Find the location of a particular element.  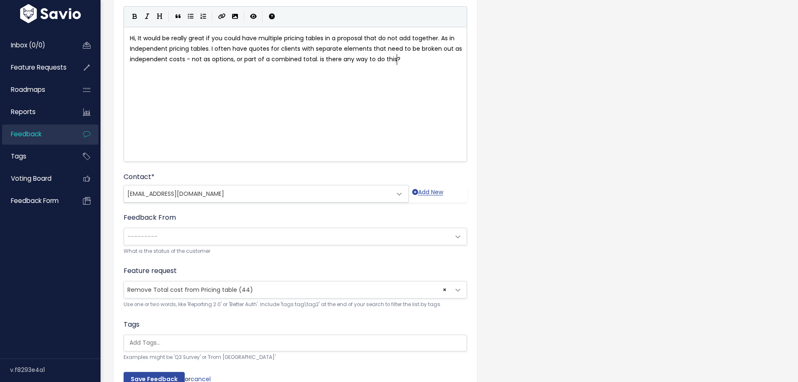

label: Tags is located at coordinates (132, 324).